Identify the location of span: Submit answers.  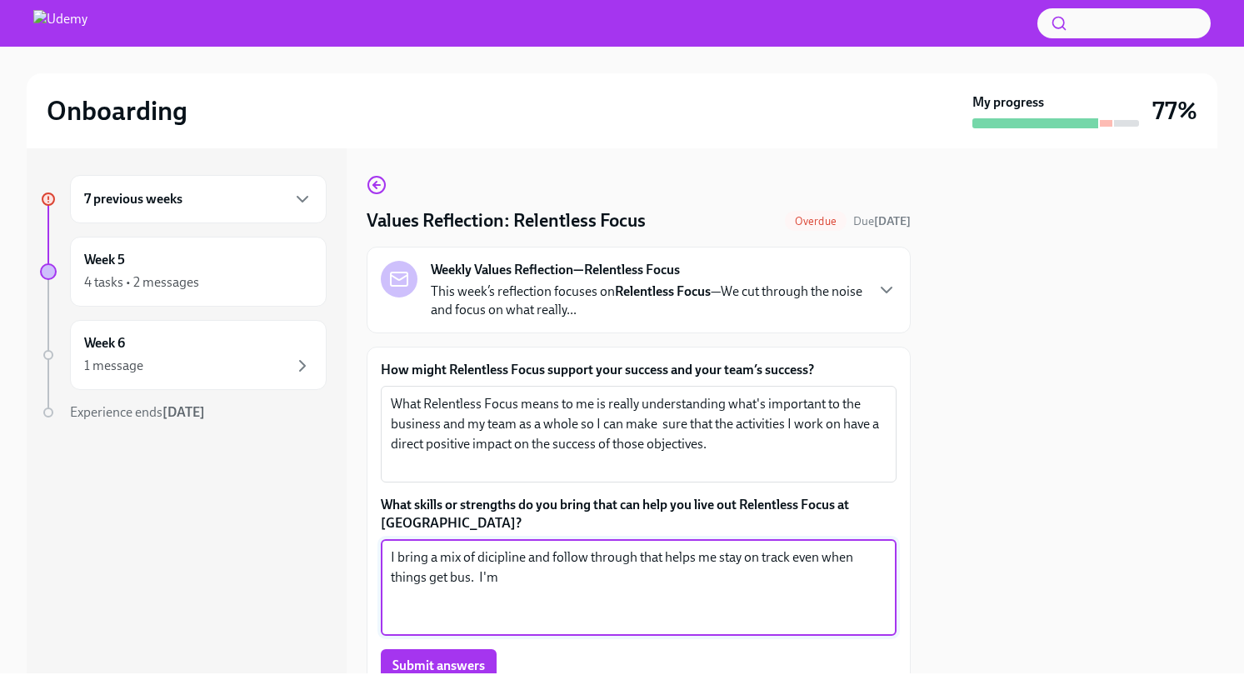
(438, 666).